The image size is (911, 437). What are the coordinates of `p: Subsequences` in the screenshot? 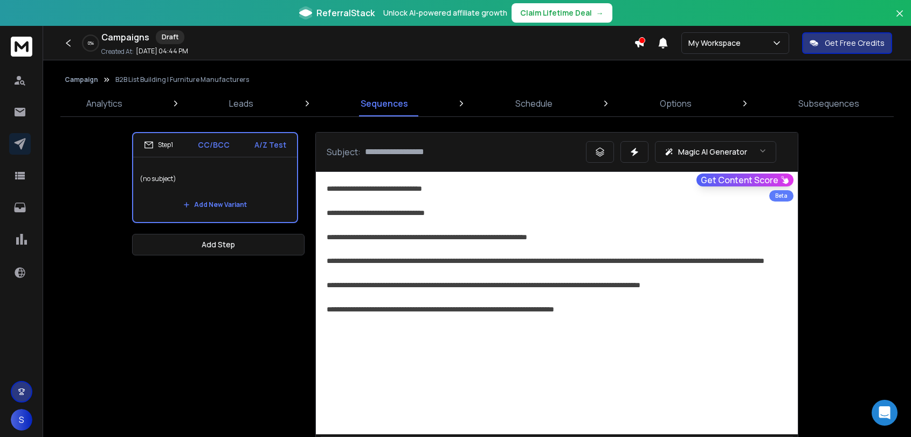 It's located at (829, 104).